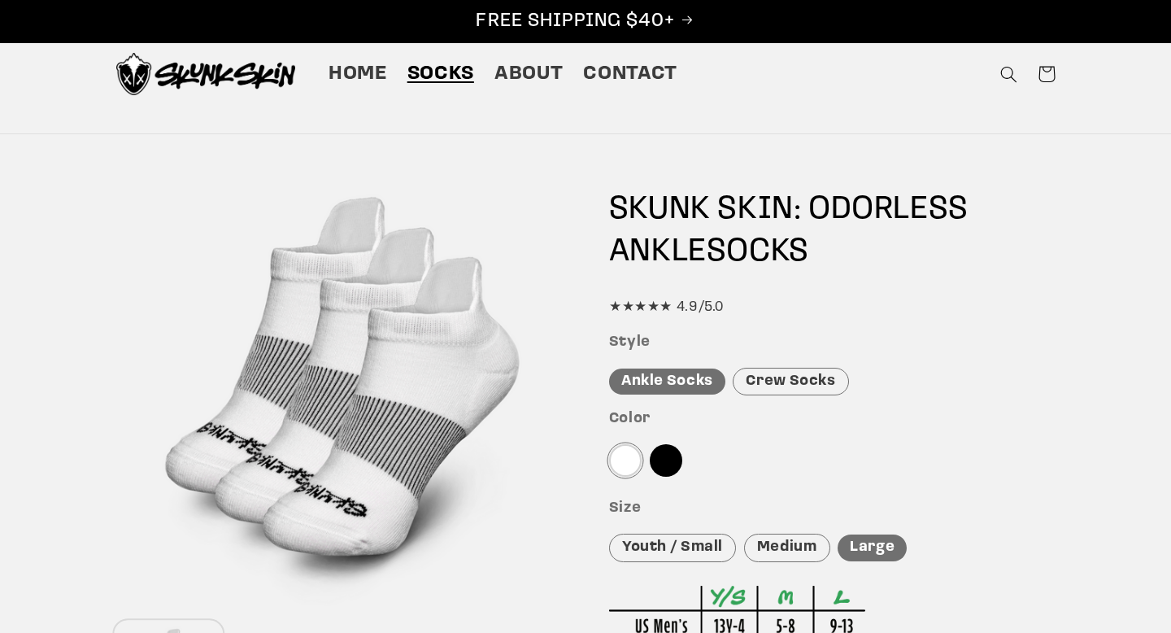 The image size is (1171, 633). I want to click on span: Home, so click(358, 74).